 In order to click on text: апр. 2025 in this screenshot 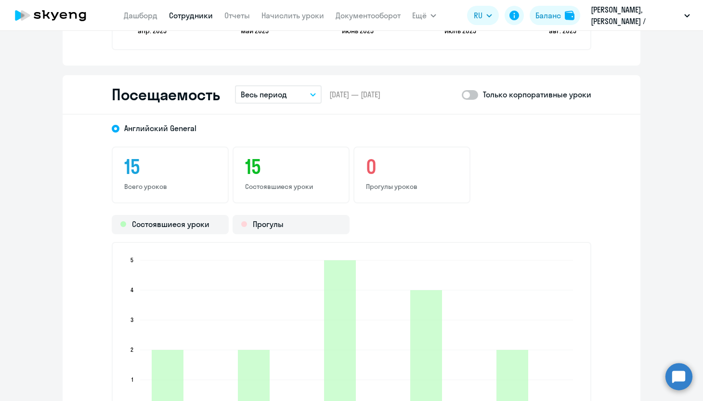, I will do `click(152, 31)`.